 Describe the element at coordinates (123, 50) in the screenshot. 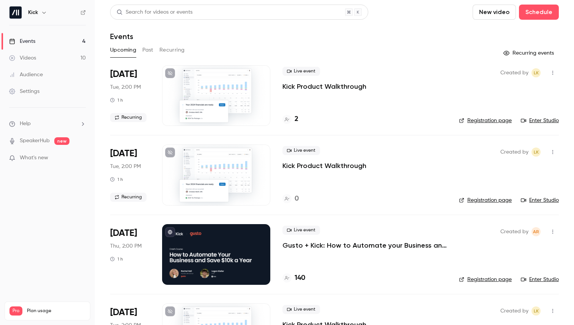

I see `button: Upcoming` at that location.